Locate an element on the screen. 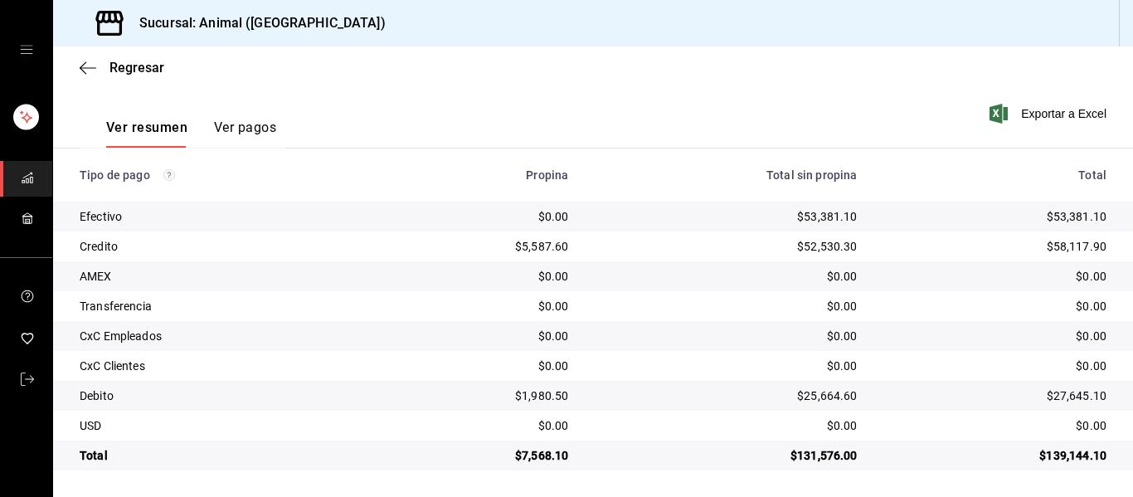  div: AMEX is located at coordinates (226, 276).